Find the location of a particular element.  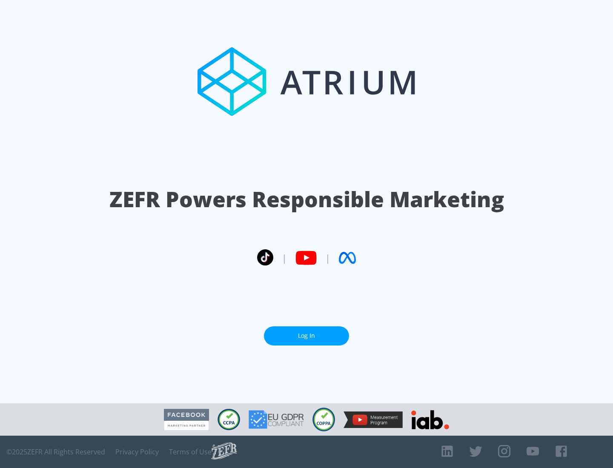

h1: ZEFR Powers Responsible Marketing is located at coordinates (306, 199).